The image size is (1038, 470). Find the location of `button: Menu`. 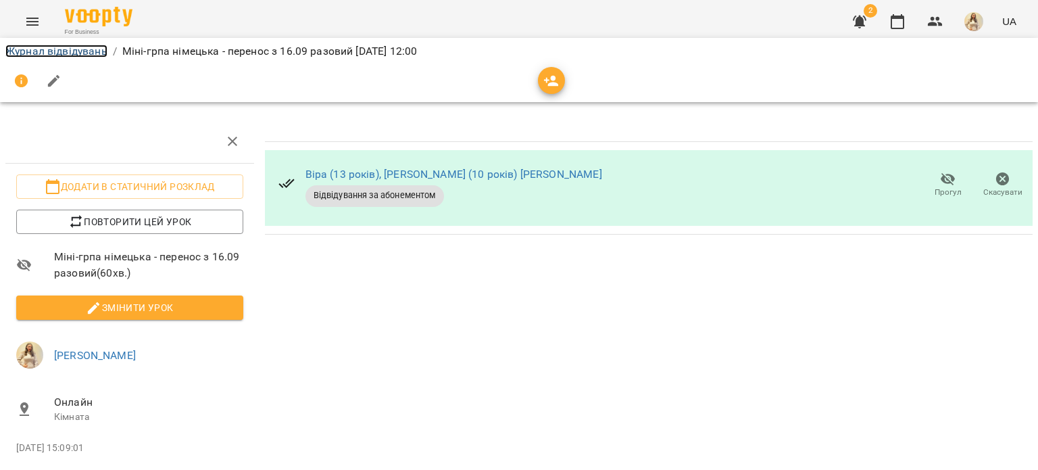

button: Menu is located at coordinates (32, 22).